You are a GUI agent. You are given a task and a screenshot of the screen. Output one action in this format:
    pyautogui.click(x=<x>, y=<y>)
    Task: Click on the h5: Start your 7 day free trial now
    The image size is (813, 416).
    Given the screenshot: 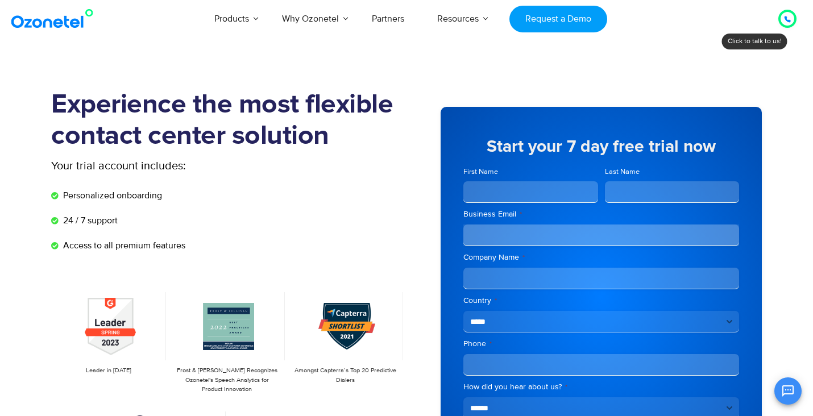 What is the action you would take?
    pyautogui.click(x=601, y=147)
    